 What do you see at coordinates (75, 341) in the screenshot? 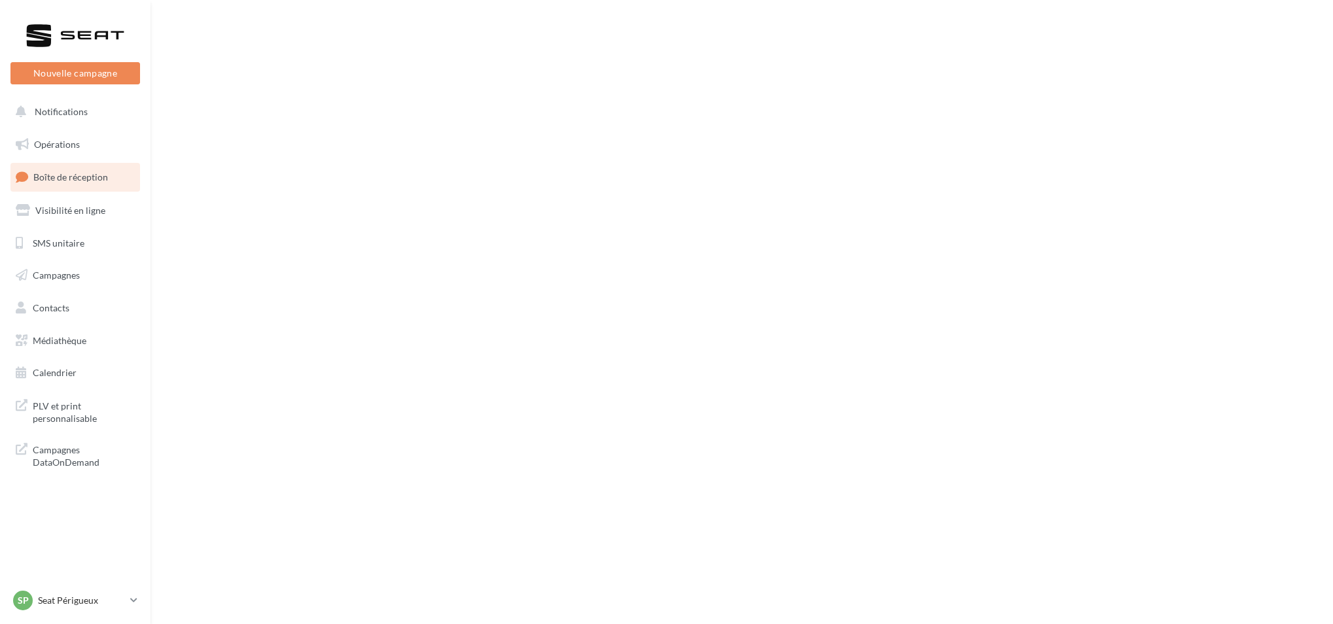
I see `a: Médiathèque` at bounding box center [75, 341].